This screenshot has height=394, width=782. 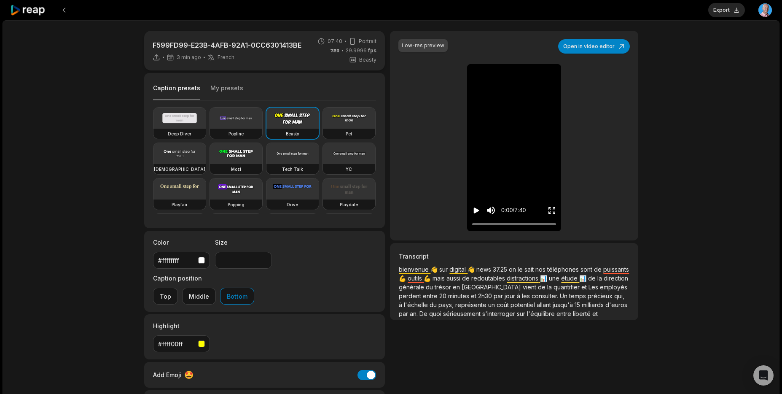 What do you see at coordinates (414, 269) in the screenshot?
I see `span: bienvenue` at bounding box center [414, 269].